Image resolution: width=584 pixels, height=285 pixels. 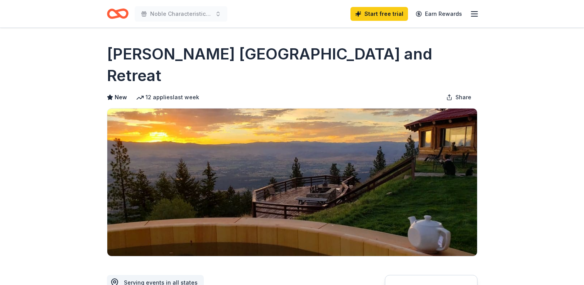 What do you see at coordinates (439, 14) in the screenshot?
I see `a: Earn Rewards` at bounding box center [439, 14].